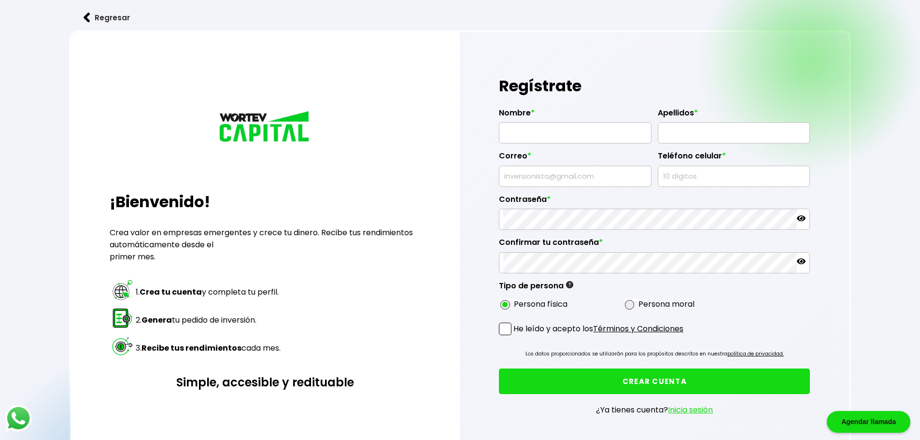  Describe the element at coordinates (654, 381) in the screenshot. I see `button: CREAR CUENTA` at that location.